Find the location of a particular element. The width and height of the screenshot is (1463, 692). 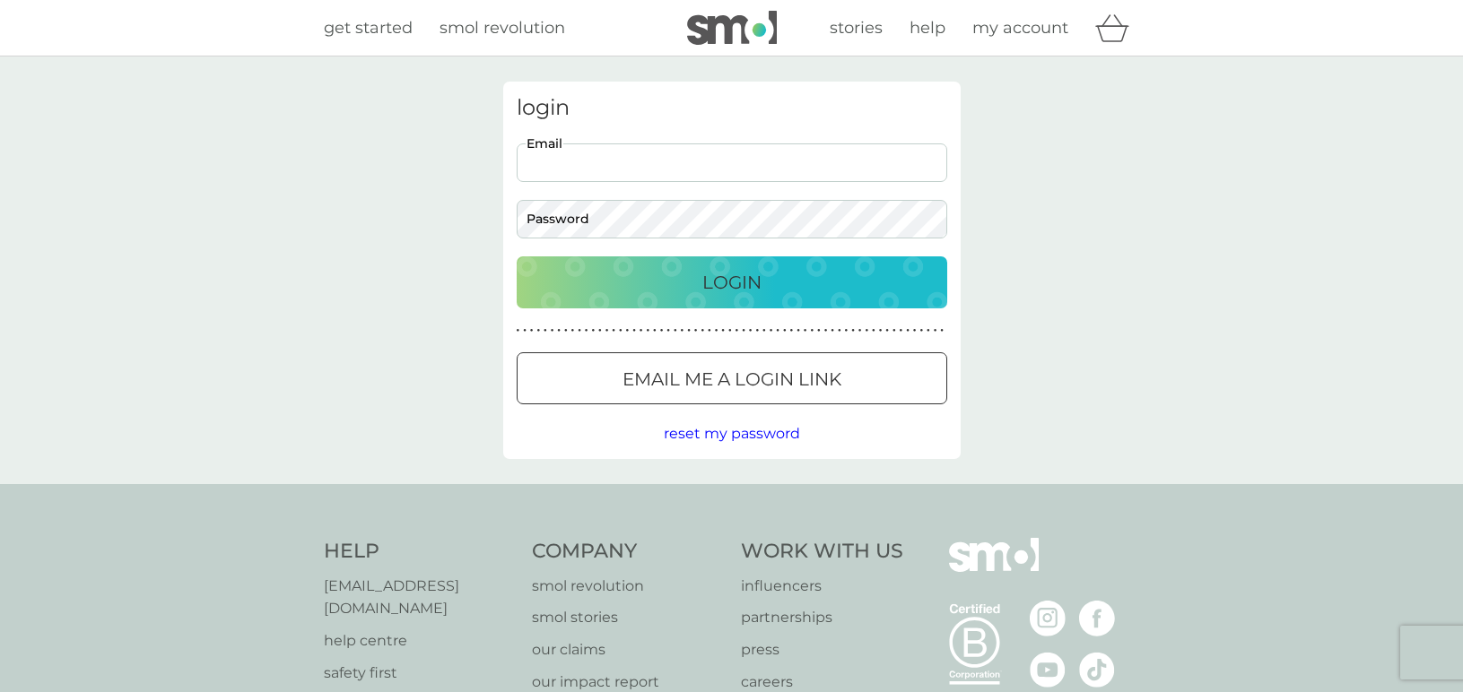

a: help centre is located at coordinates (419, 641).